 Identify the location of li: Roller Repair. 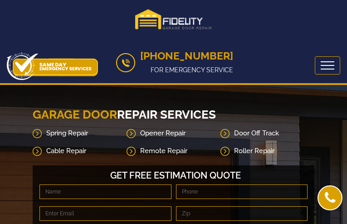
(268, 151).